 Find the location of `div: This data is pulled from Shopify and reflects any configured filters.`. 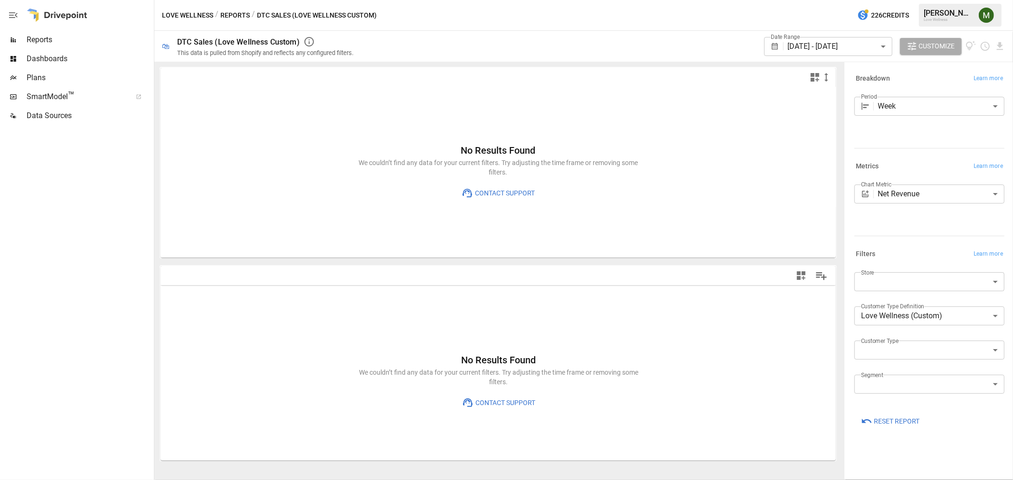

div: This data is pulled from Shopify and reflects any configured filters. is located at coordinates (265, 53).